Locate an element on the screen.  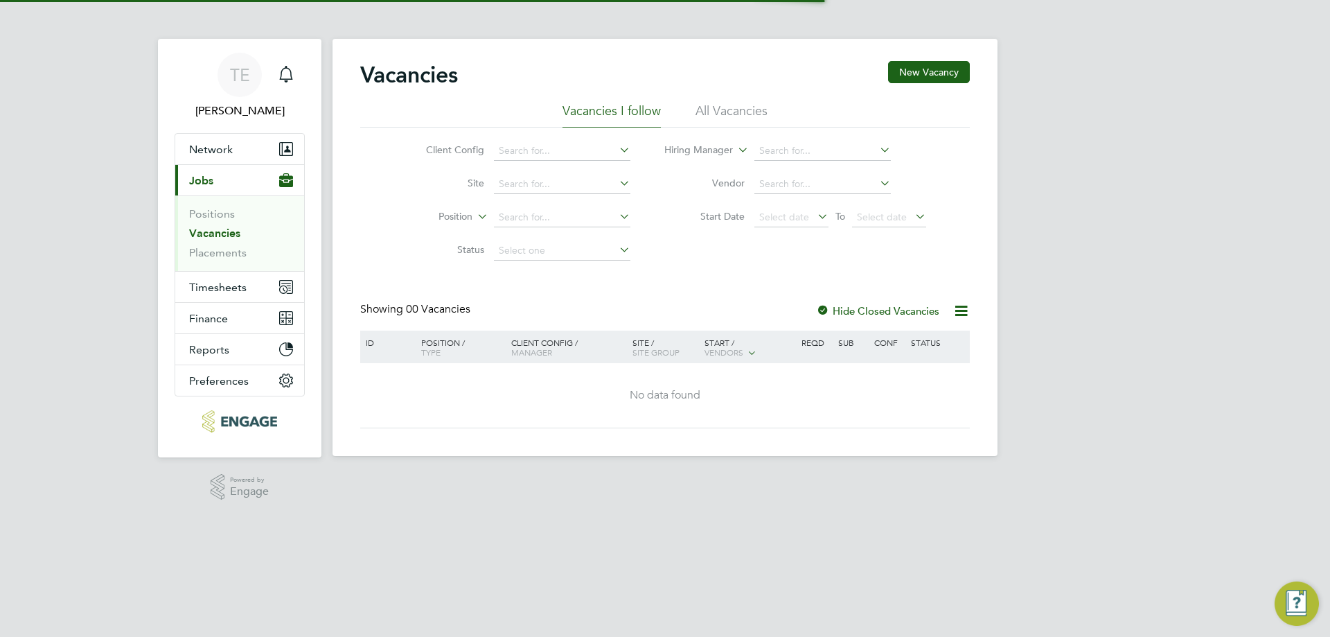
button: New Vacancy is located at coordinates (929, 72).